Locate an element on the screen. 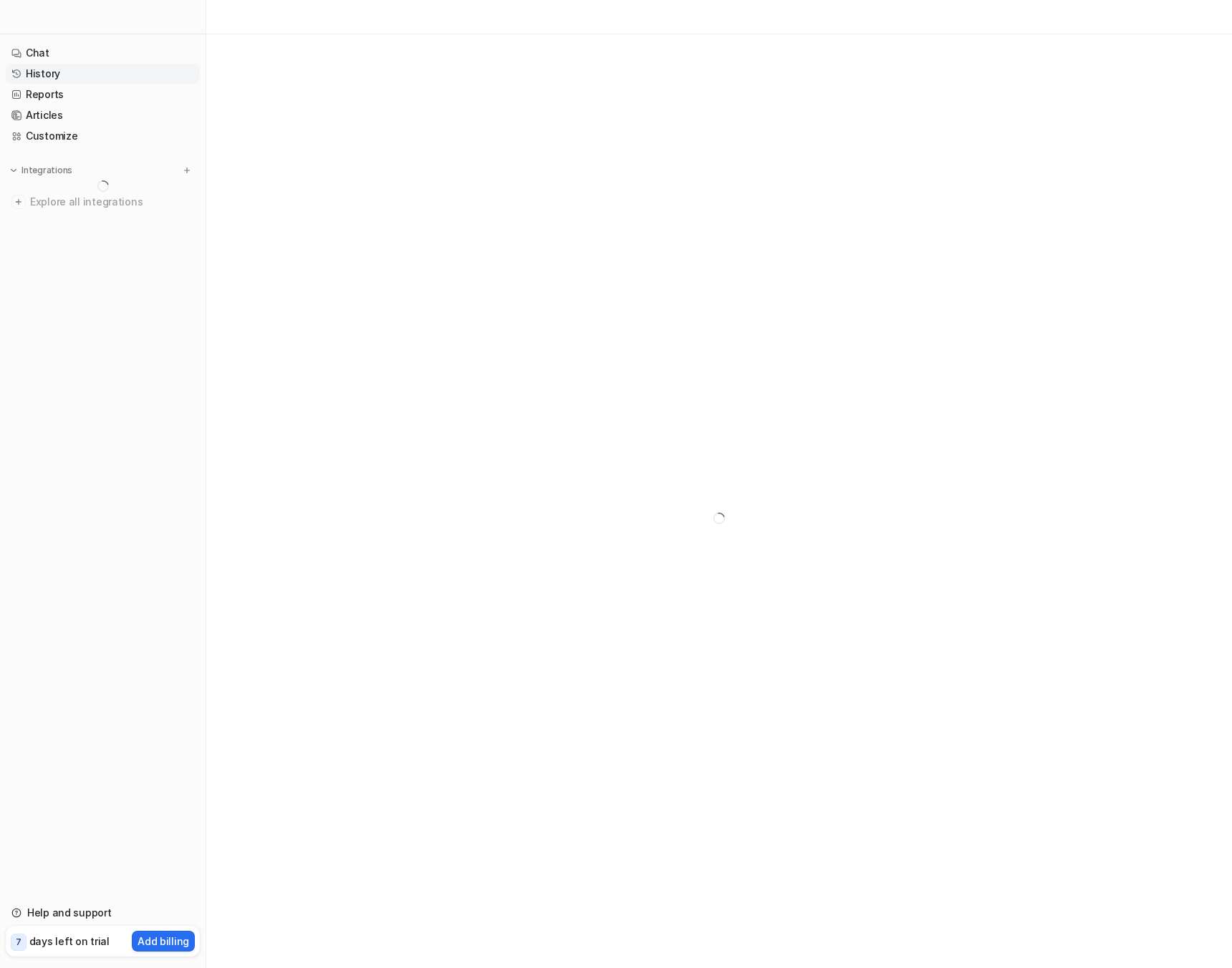 This screenshot has height=968, width=1232. button: Integrations is located at coordinates (41, 170).